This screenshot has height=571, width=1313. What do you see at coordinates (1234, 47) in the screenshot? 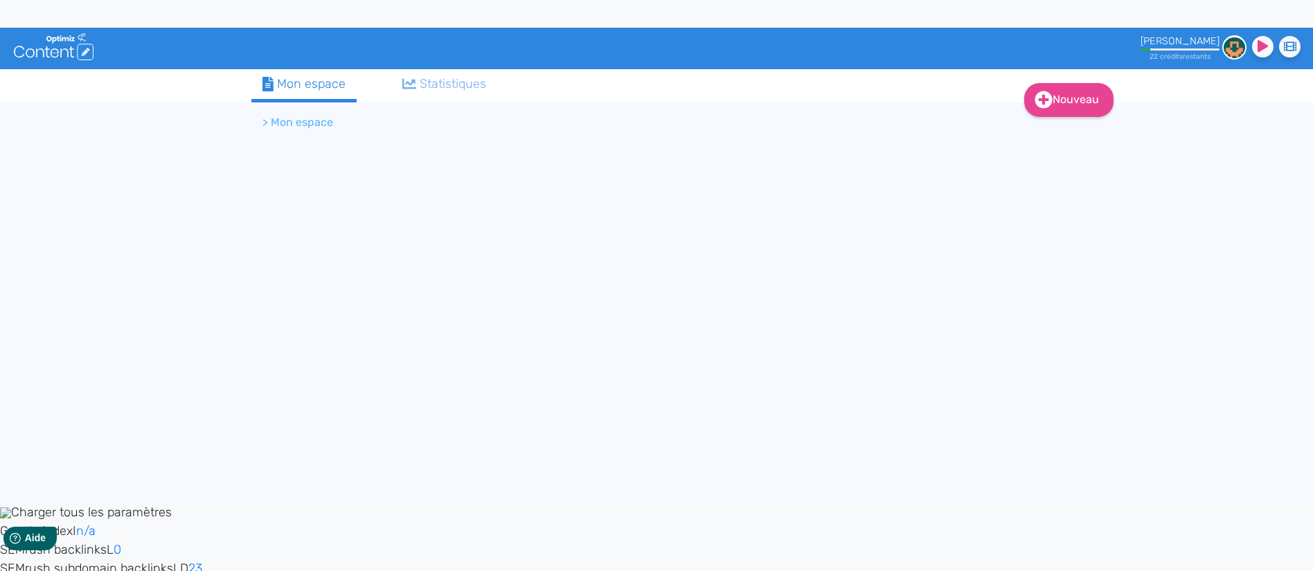
I see `img: 9e1f83979ed481a10b9378a5bbf7f946` at bounding box center [1234, 47].